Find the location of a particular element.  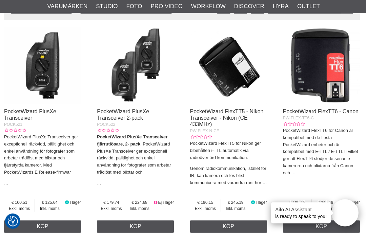

h4: Aifo AI Assistant is located at coordinates (301, 209).